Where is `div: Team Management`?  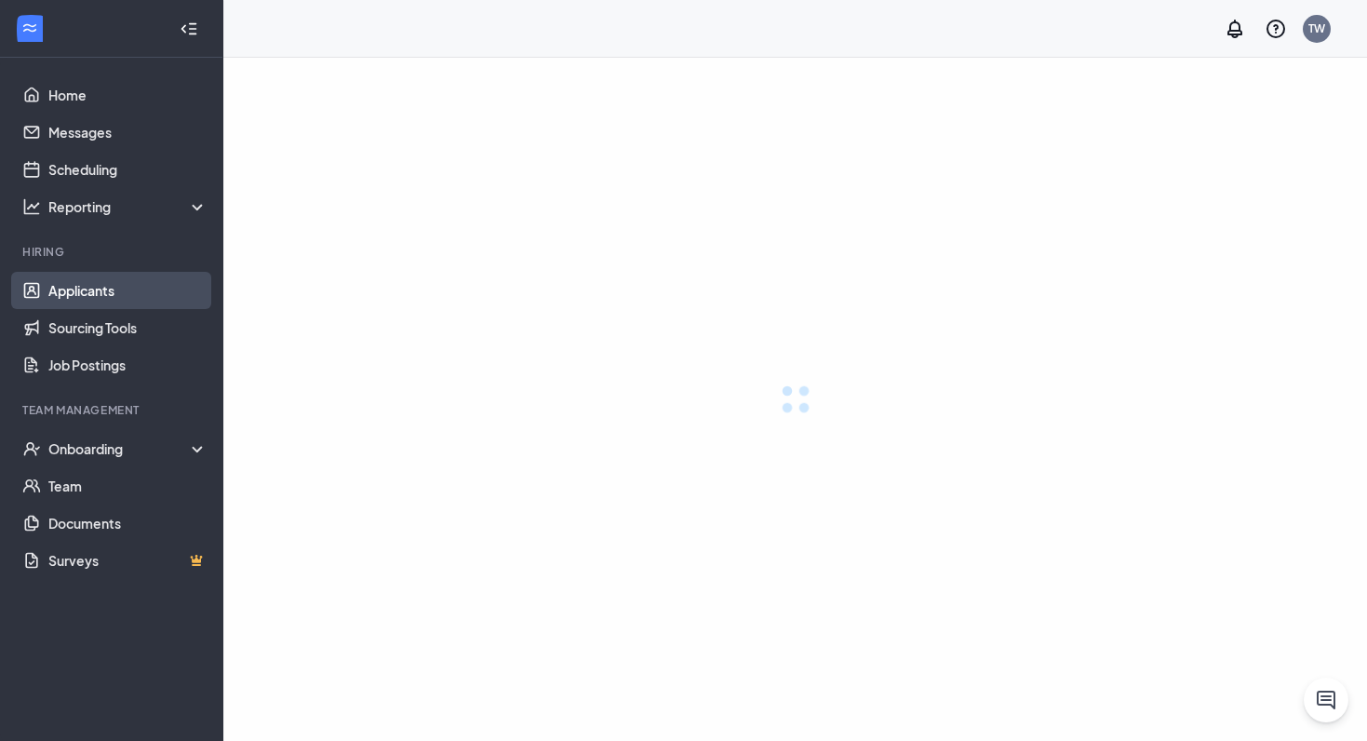 div: Team Management is located at coordinates (113, 409).